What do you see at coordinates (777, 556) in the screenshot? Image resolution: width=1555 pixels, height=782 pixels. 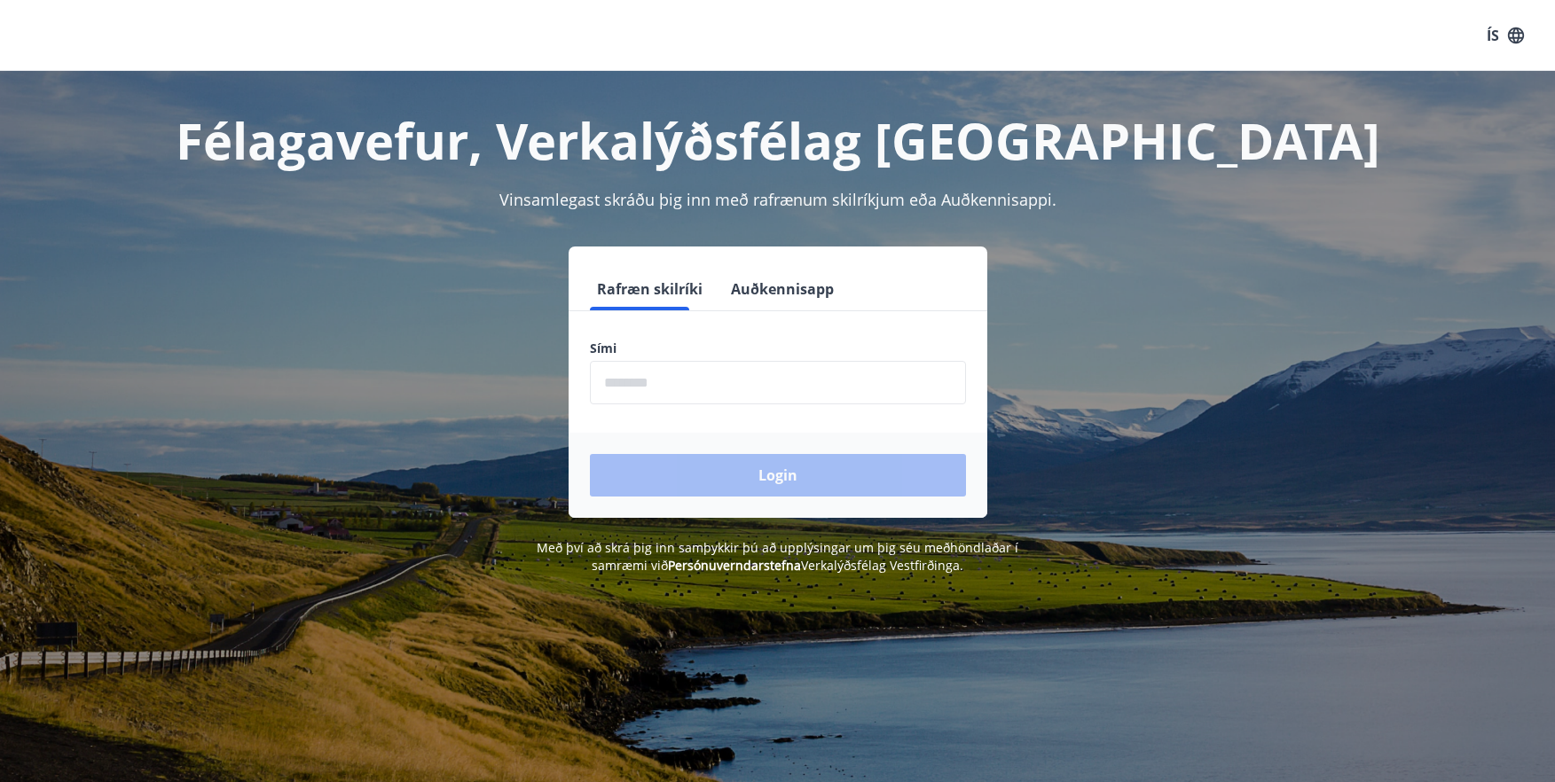 I see `span: Með því að skrá þig inn samþykkir þú að upplýsingar um þig séu meðhöndlaðar í samræmi við Verkalý...` at bounding box center [777, 556].